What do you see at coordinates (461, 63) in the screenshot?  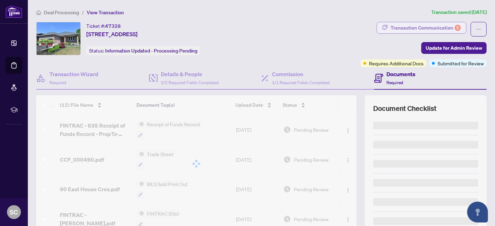 I see `span: Submitted for Review` at bounding box center [461, 63].